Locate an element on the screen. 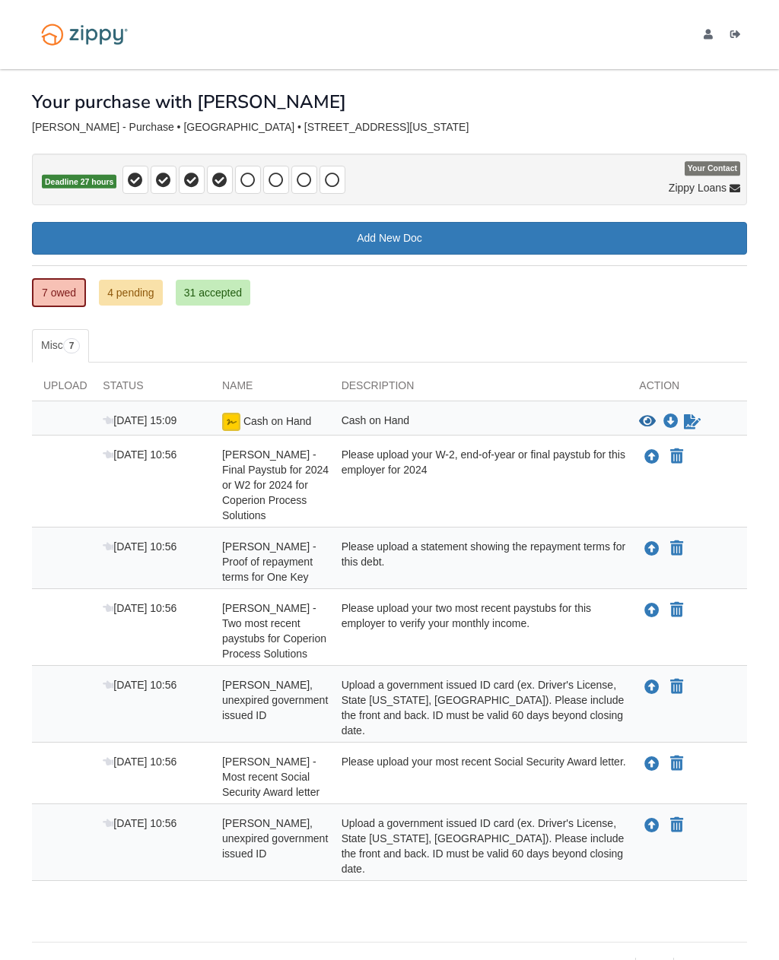  div: Please upload a statement showing the repayment terms for this debt. is located at coordinates (479, 562).